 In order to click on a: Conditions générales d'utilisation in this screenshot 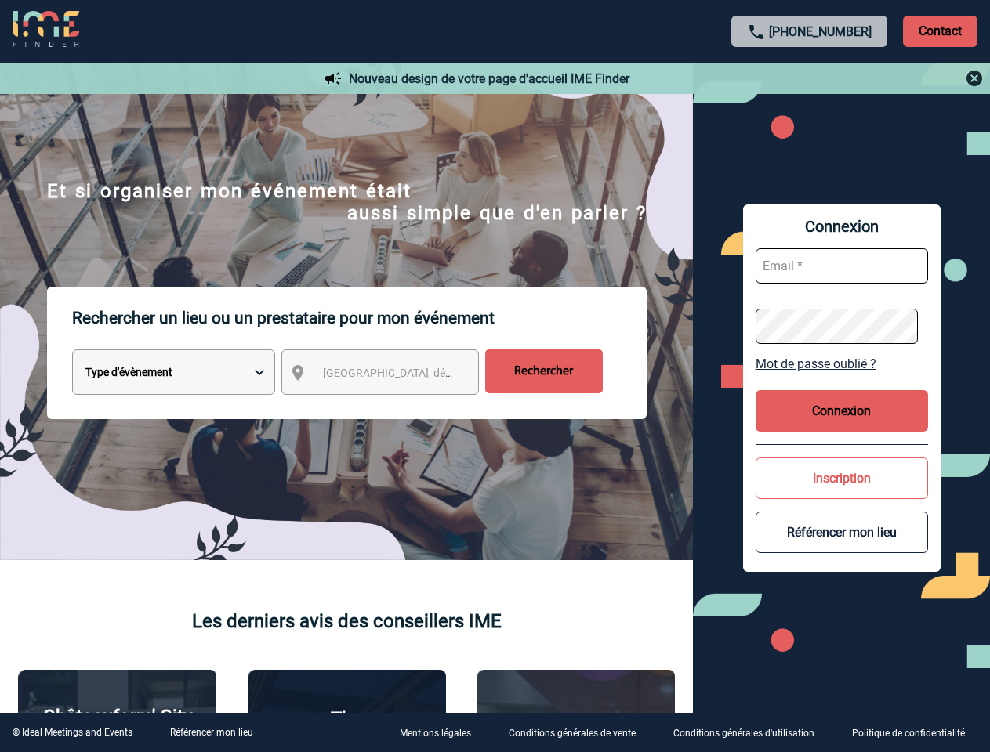, I will do `click(750, 733)`.